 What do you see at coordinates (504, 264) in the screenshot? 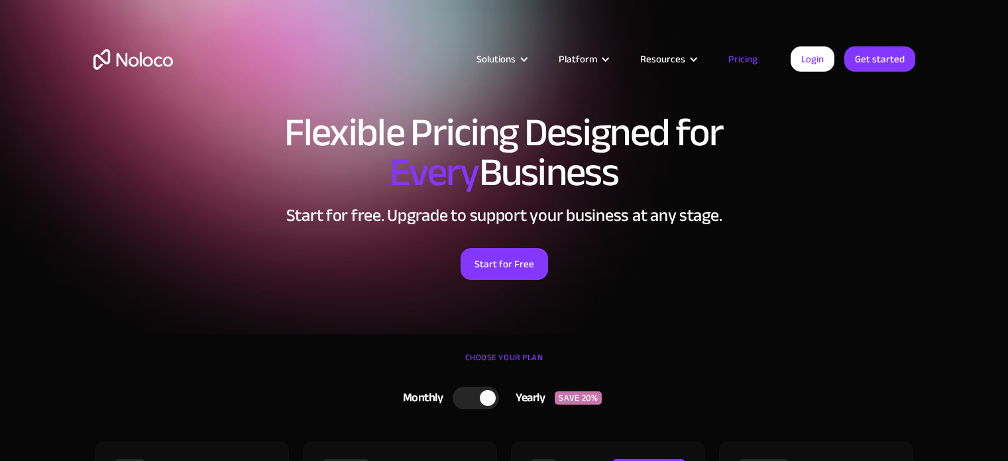
I see `a: Start for Free` at bounding box center [504, 264].